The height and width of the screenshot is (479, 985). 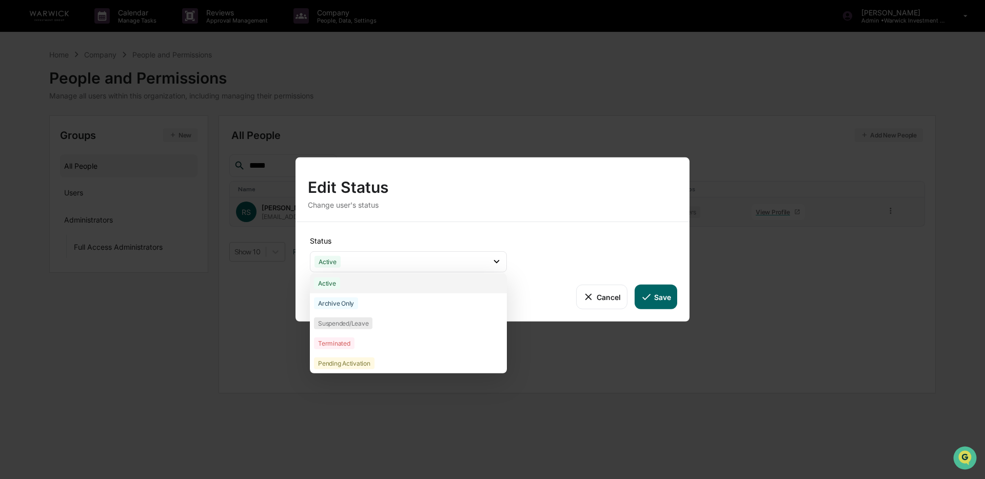 What do you see at coordinates (101, 134) in the screenshot?
I see `a: 🗄️Attestations` at bounding box center [101, 134].